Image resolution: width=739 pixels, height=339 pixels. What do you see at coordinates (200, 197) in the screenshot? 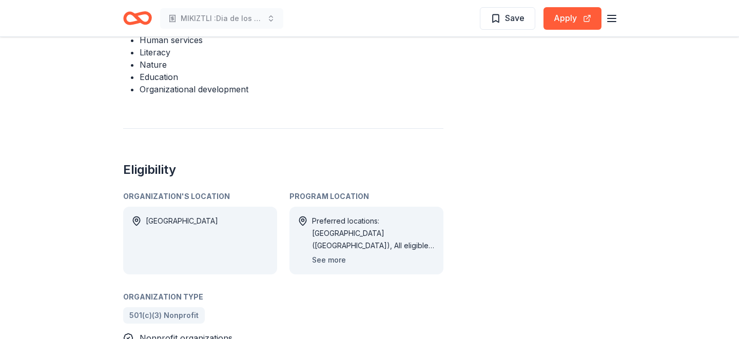
I see `div: Organization's Location` at bounding box center [200, 197].